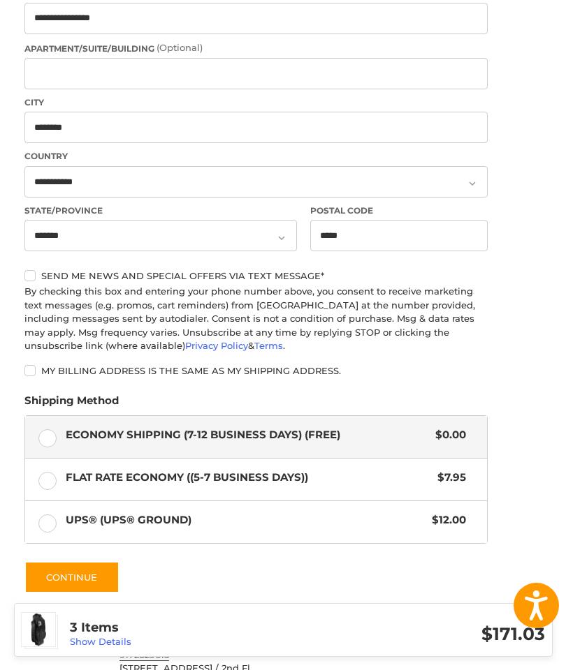 This screenshot has height=670, width=566. I want to click on span: $7.95, so click(448, 478).